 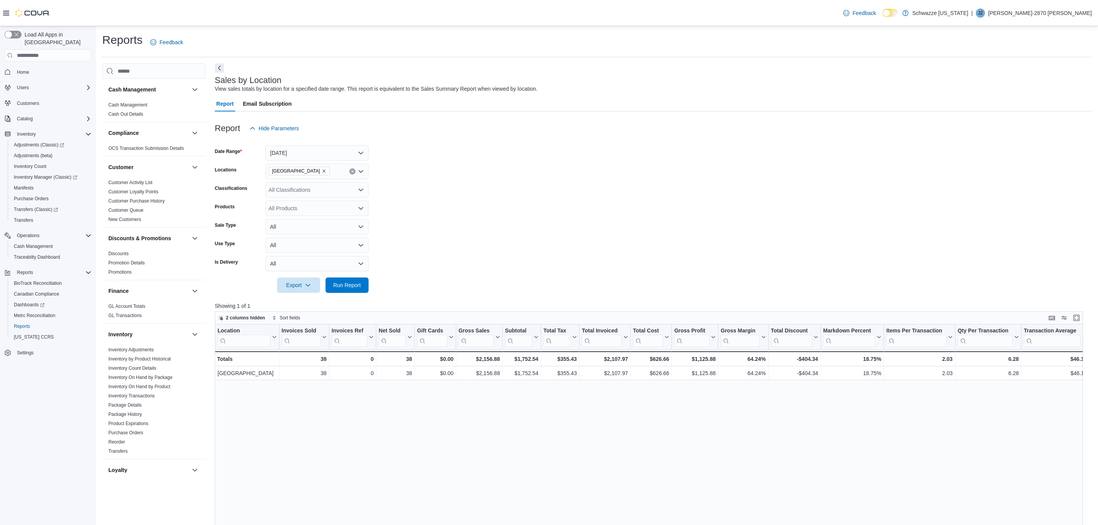 I want to click on span: Metrc Reconciliation, so click(x=35, y=315).